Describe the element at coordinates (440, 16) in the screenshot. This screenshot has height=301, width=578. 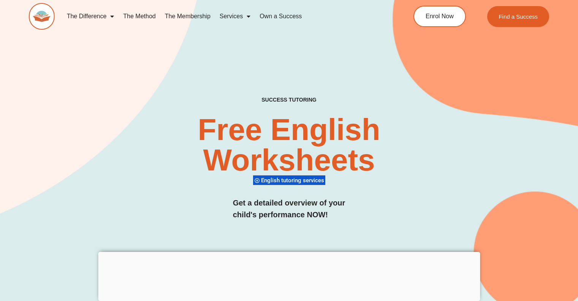
I see `a: Enrol Now` at that location.